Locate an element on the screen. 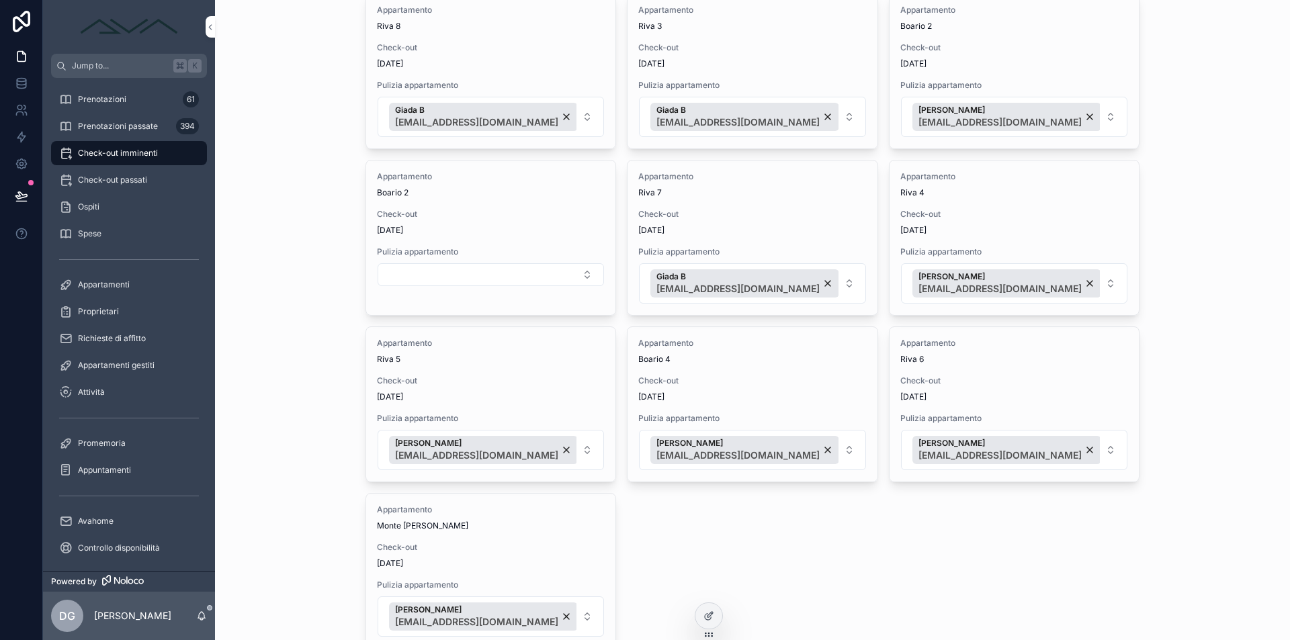 This screenshot has height=640, width=1290. a: Ospiti is located at coordinates (129, 207).